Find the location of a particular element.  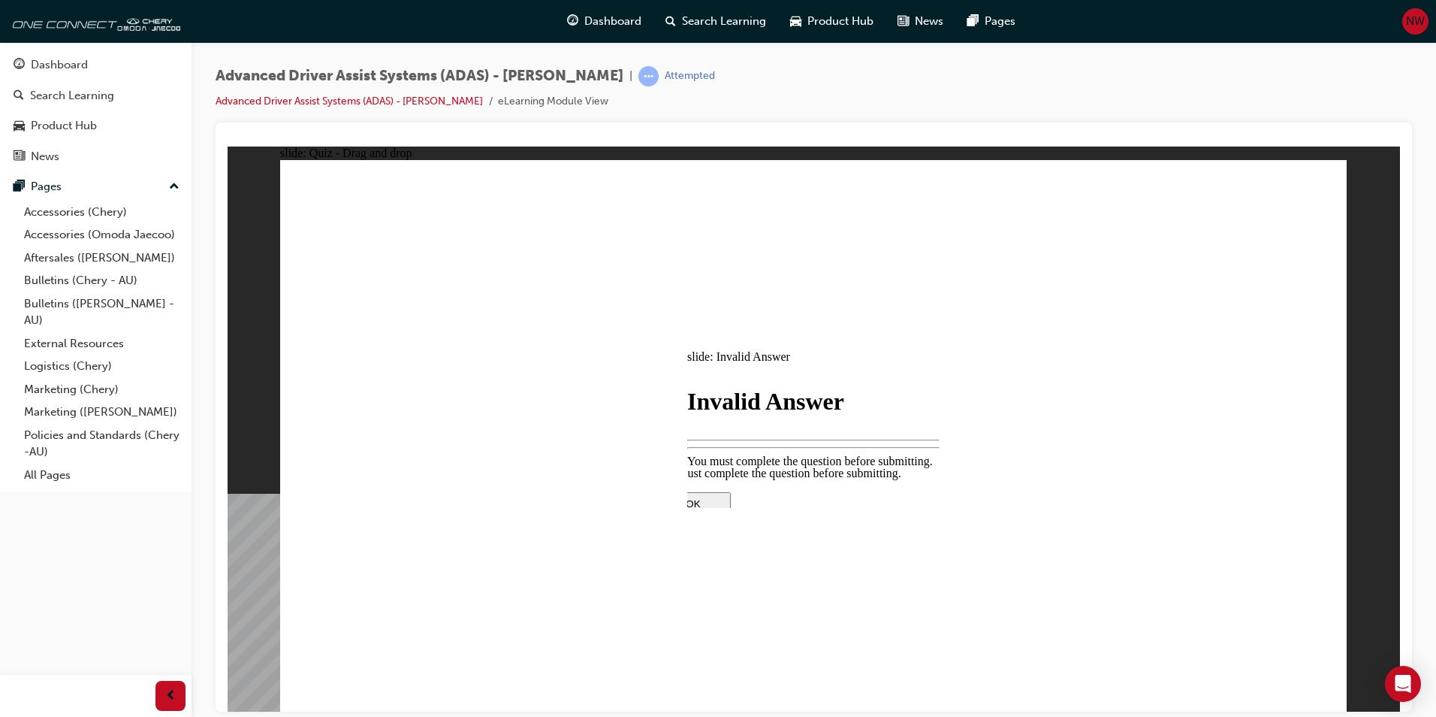

div: News is located at coordinates (45, 156).